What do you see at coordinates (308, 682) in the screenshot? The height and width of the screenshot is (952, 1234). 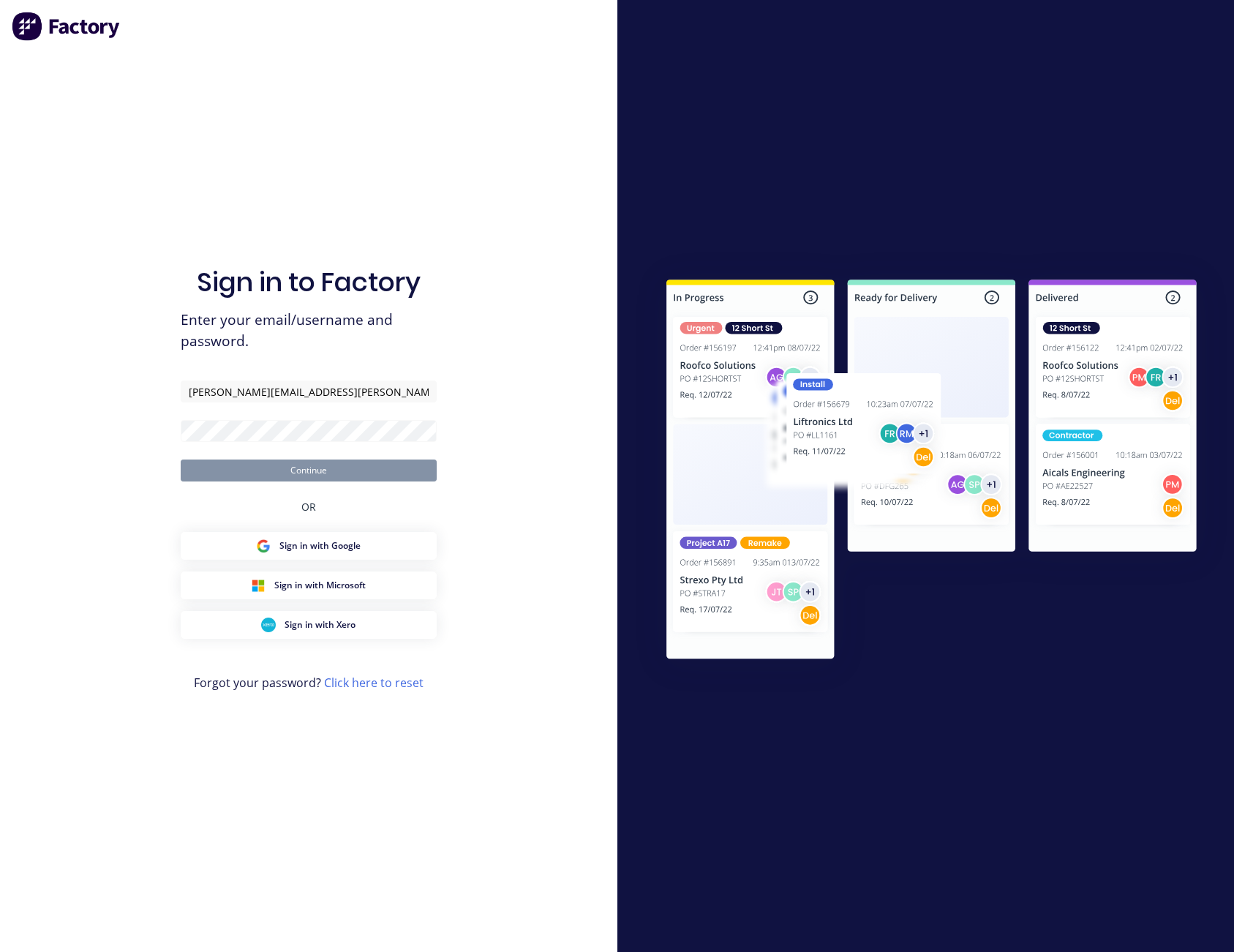 I see `span: Forgot your password?` at bounding box center [308, 682].